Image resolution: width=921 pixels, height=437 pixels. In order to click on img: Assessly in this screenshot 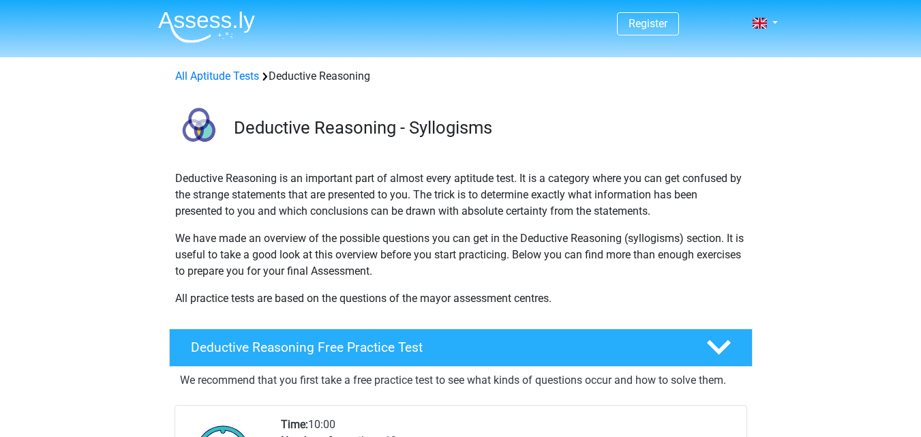, I will do `click(207, 27)`.